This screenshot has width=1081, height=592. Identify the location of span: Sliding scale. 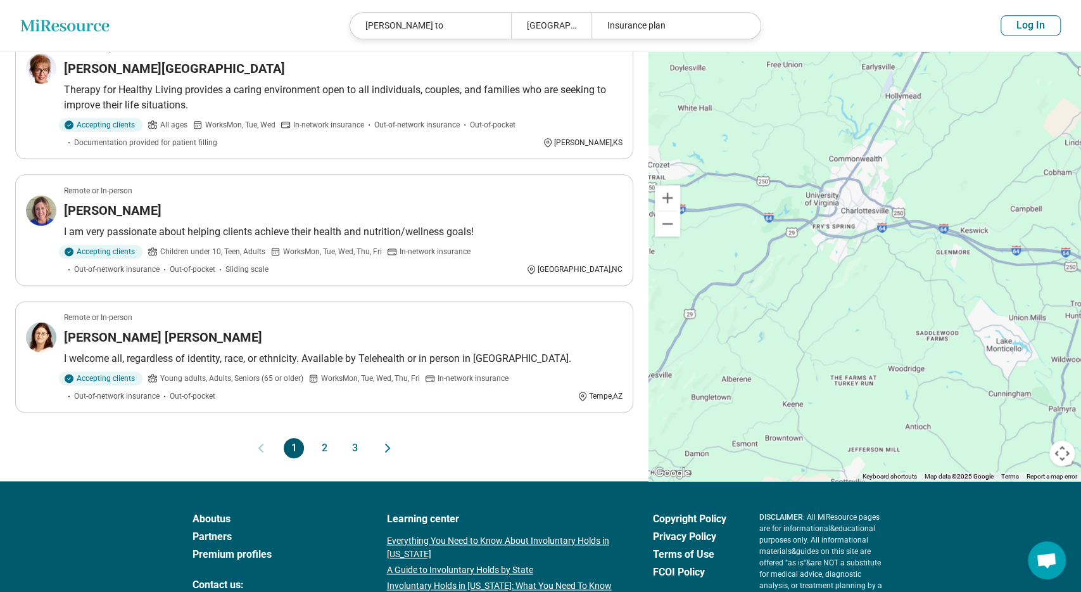
(247, 269).